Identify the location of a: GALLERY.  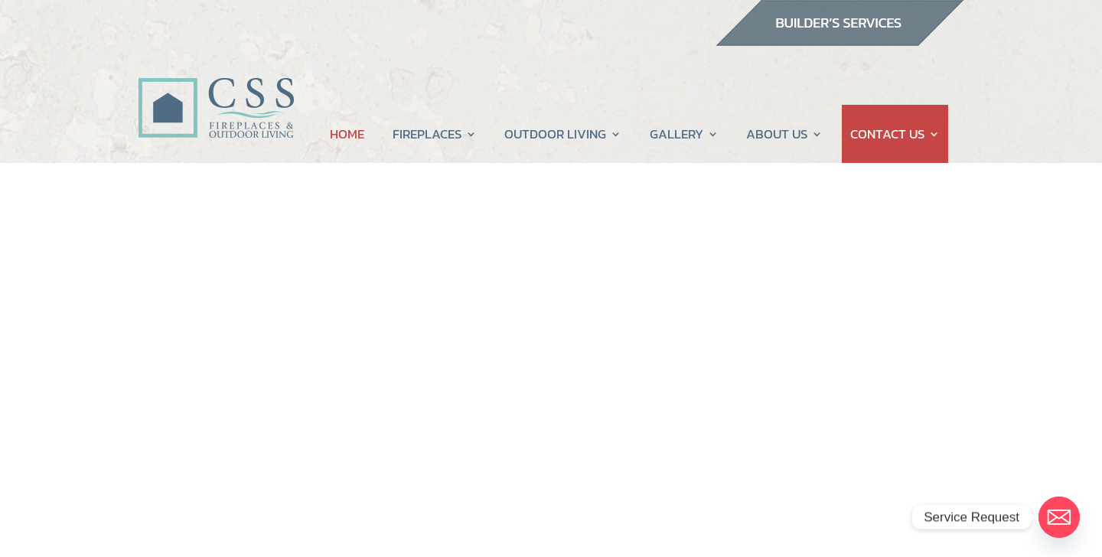
(684, 134).